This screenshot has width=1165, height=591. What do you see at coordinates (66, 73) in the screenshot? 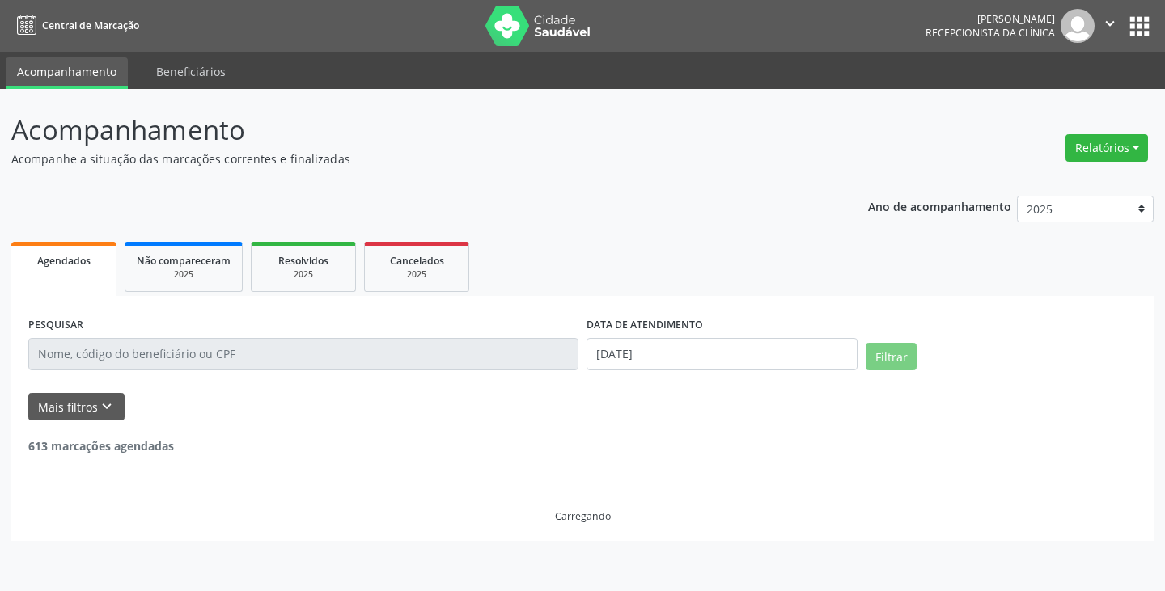
I see `a: Acompanhamento` at bounding box center [66, 73].